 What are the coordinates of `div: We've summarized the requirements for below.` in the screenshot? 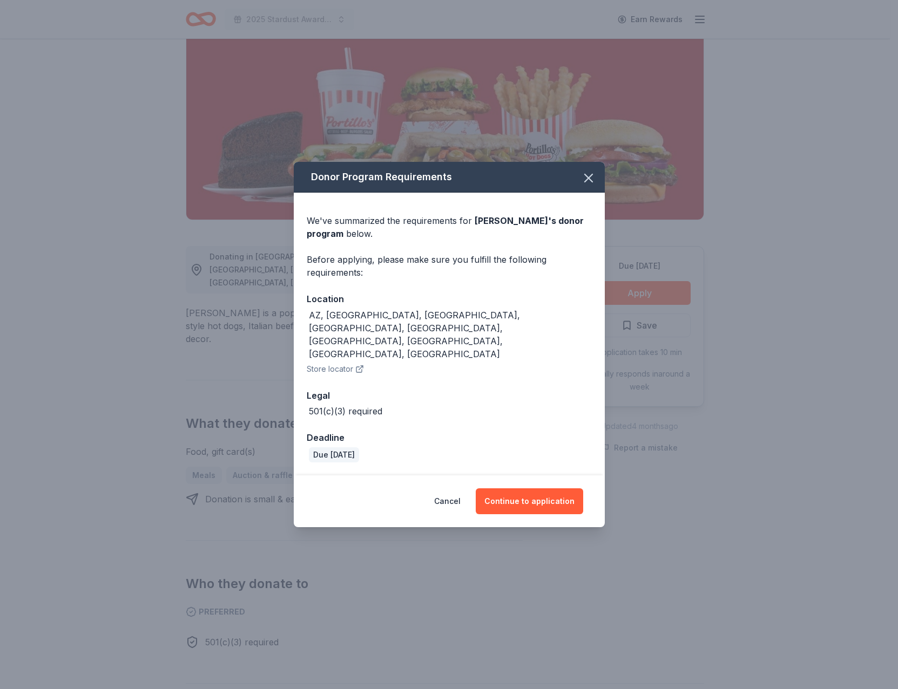 It's located at (449, 227).